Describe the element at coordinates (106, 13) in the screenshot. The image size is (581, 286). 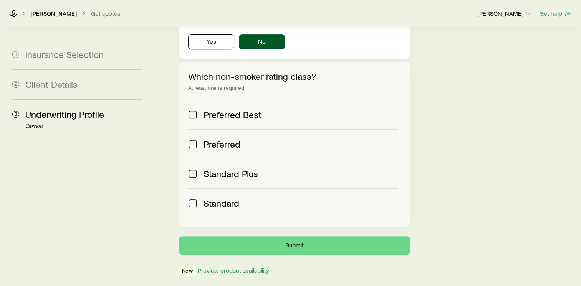
I see `button: Get quotes` at that location.